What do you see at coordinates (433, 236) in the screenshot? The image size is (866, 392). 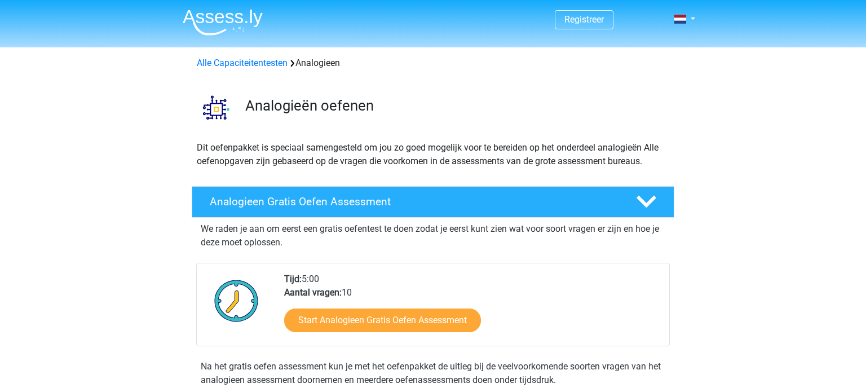 I see `p: We raden je aan om eerst een gratis oefentest te doen zodat je eerst kunt zien wat voor soort vra...` at bounding box center [433, 236].